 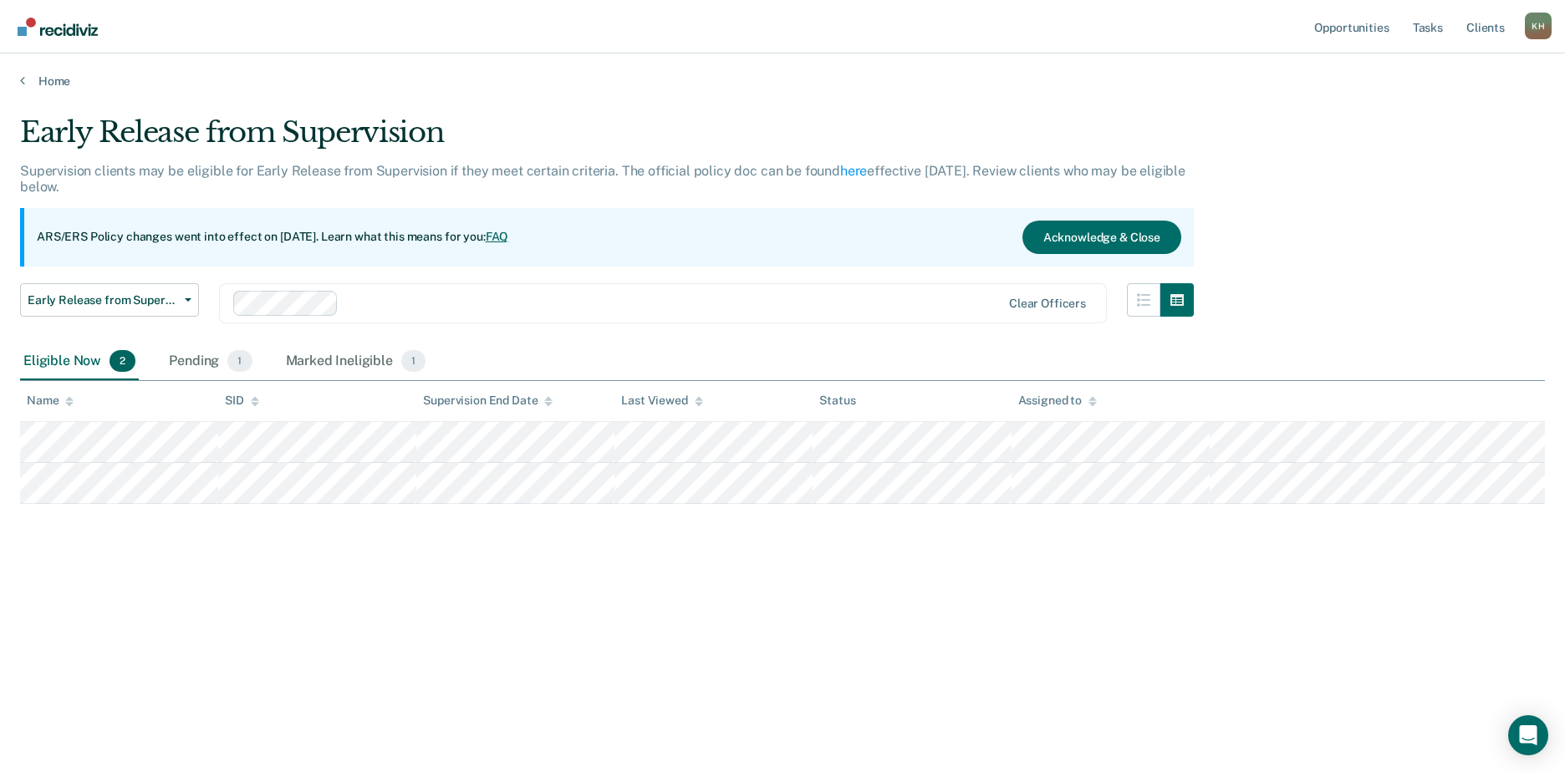 What do you see at coordinates (103, 300) in the screenshot?
I see `span: Early Release from Supervision` at bounding box center [103, 300].